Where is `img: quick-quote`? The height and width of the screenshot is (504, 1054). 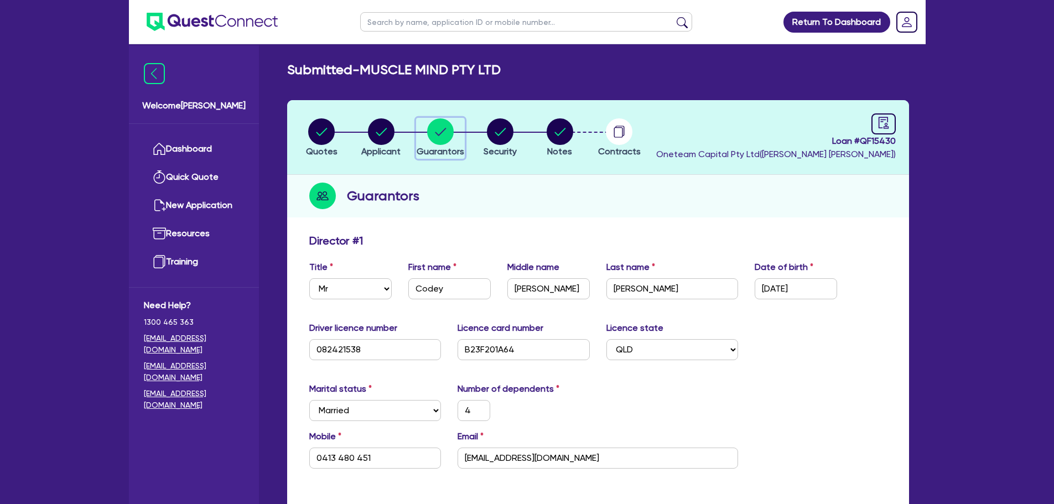
img: quick-quote is located at coordinates (159, 177).